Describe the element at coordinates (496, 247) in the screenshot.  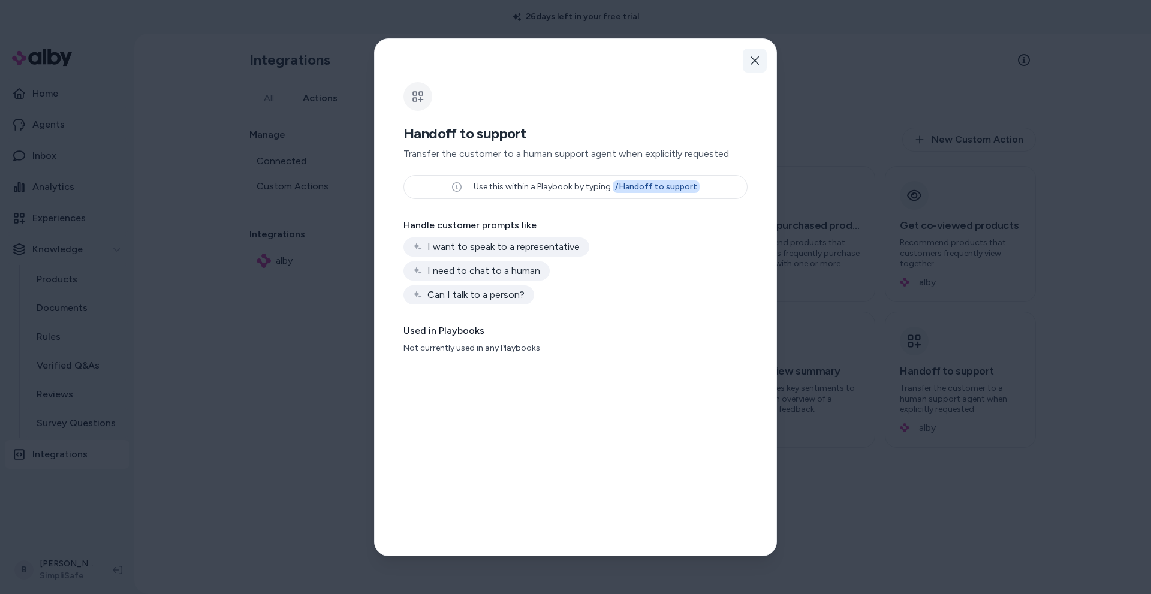
I see `div: I want to speak to a representative` at that location.